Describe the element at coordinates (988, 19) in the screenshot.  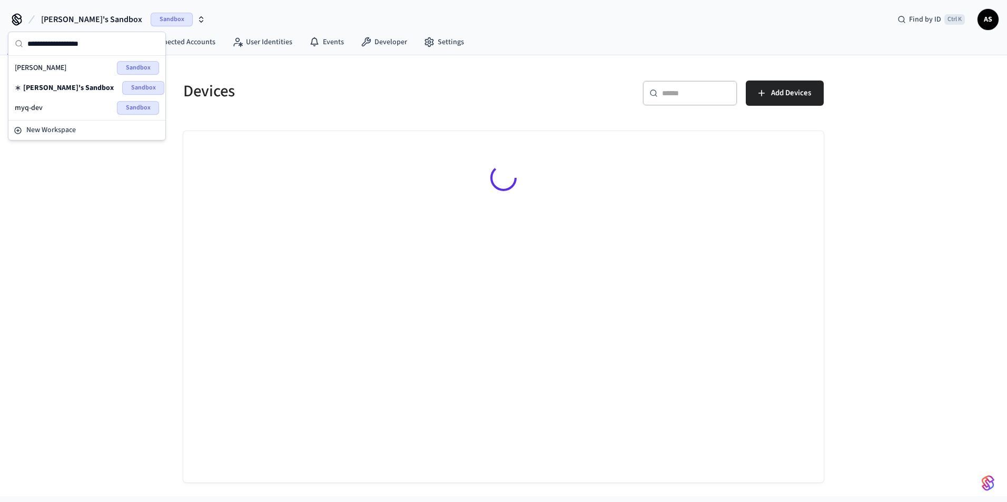
I see `button: AS` at that location.